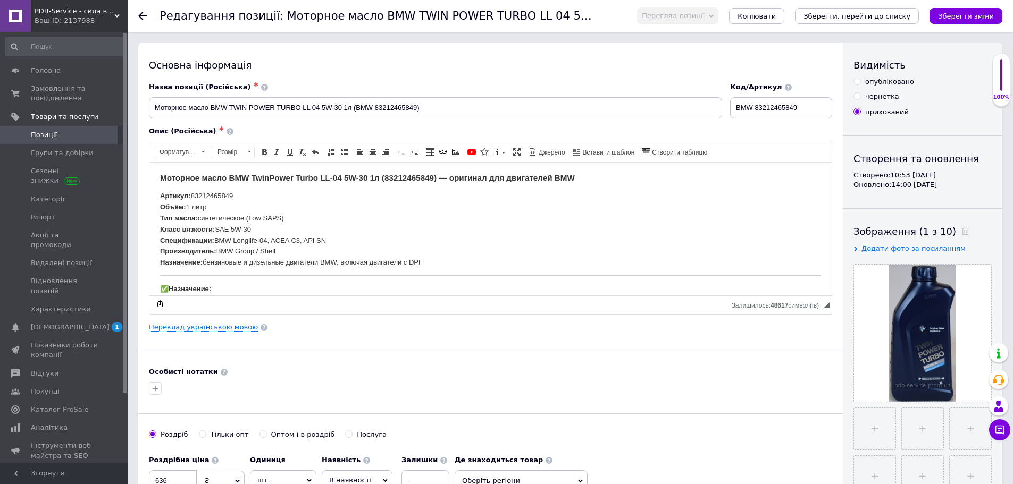  I want to click on a: Повернути (Ctrl+Z), so click(315, 152).